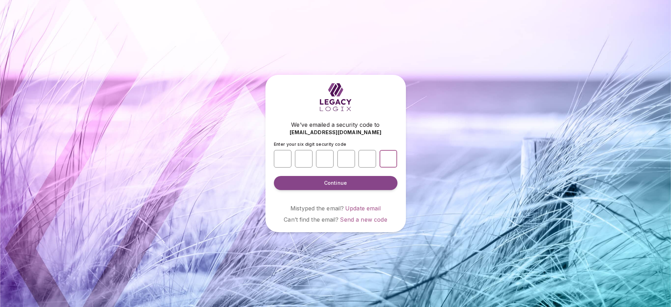 This screenshot has width=671, height=307. I want to click on span: We’ve emailed a security code to, so click(335, 125).